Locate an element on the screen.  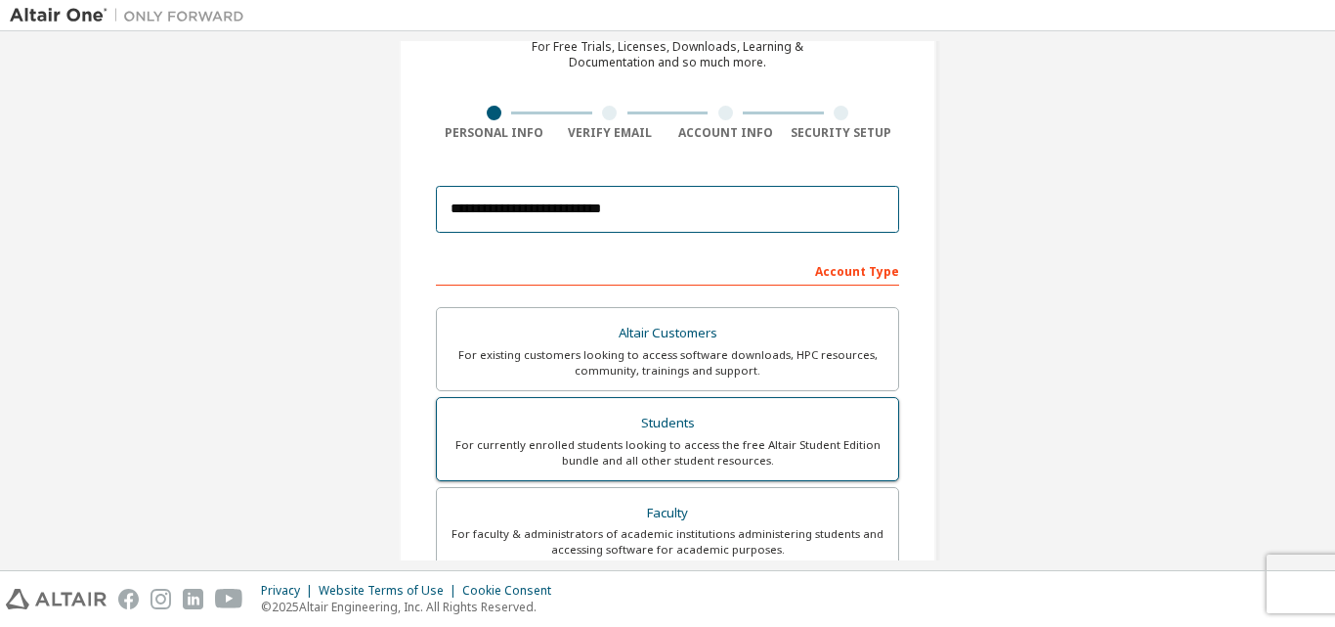
div: Website Terms of Use is located at coordinates (390, 590).